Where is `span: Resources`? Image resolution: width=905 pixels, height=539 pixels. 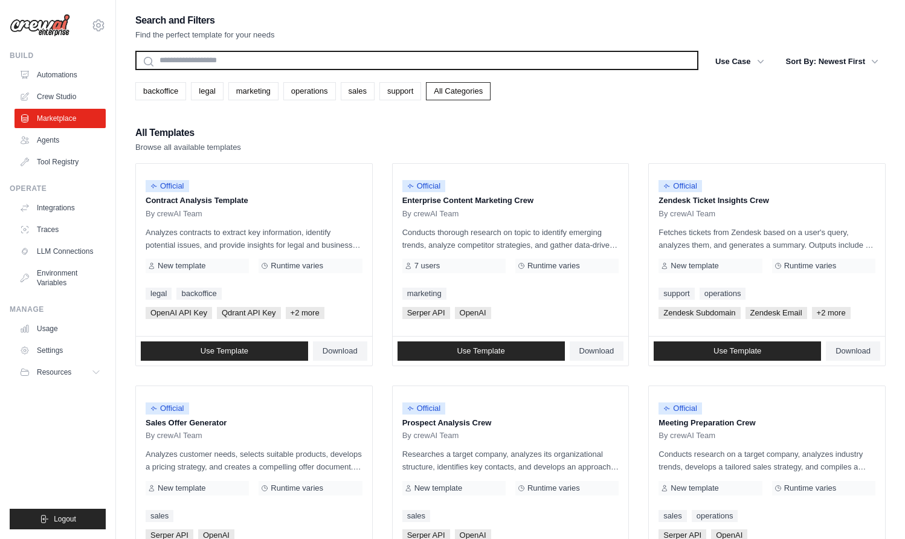 span: Resources is located at coordinates (54, 372).